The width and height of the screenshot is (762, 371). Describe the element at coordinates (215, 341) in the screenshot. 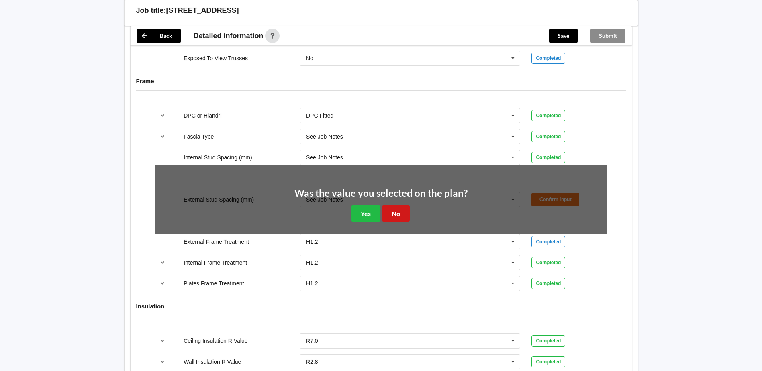

I see `label: Ceiling Insulation R Value` at that location.